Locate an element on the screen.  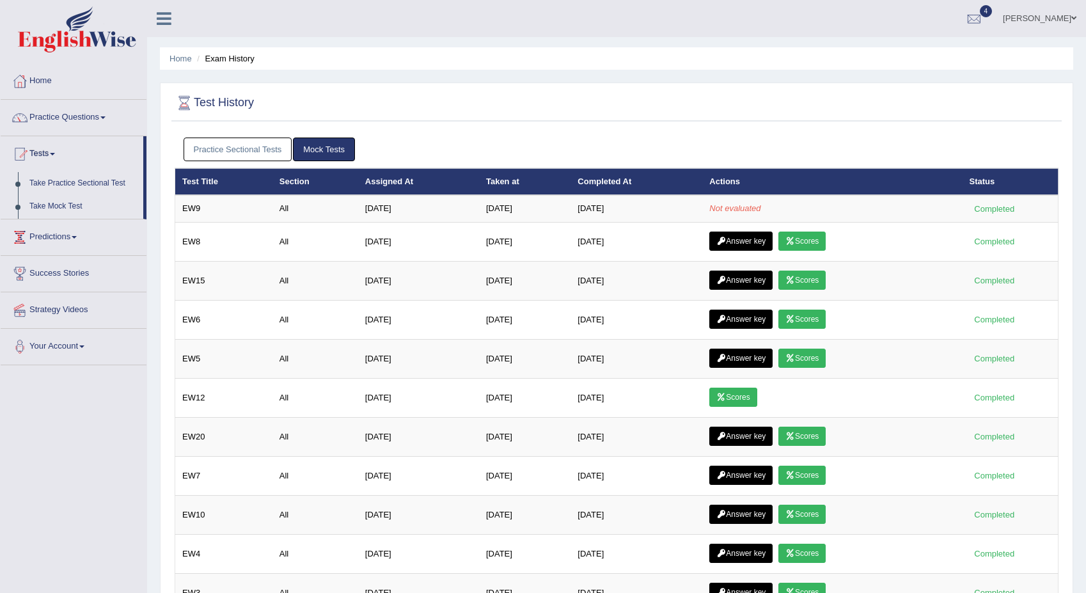
h2: Test History is located at coordinates (214, 103).